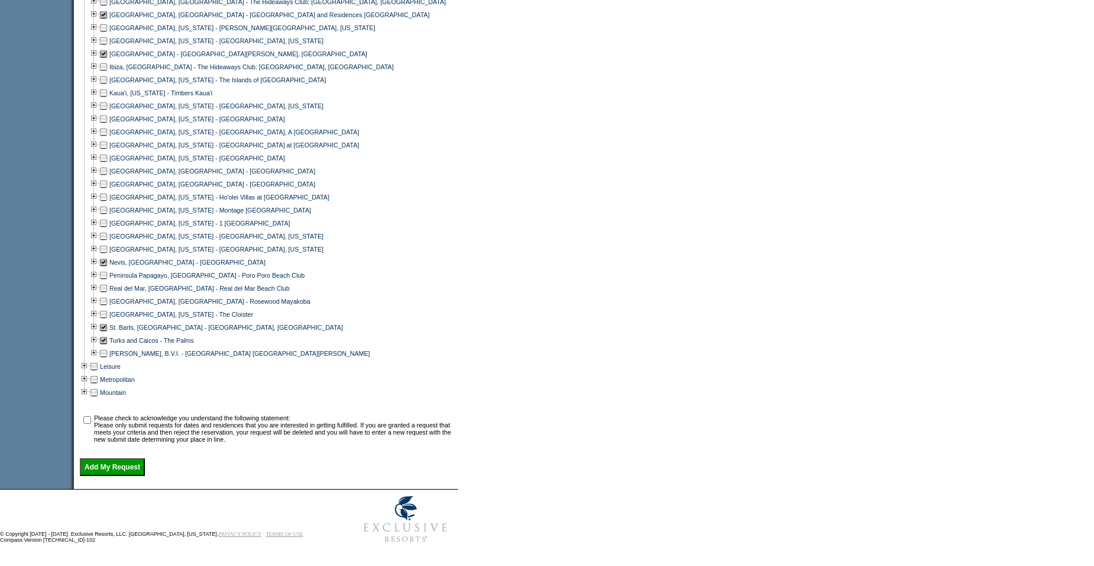 The width and height of the screenshot is (1094, 566). Describe the element at coordinates (113, 392) in the screenshot. I see `a: Mountain` at that location.